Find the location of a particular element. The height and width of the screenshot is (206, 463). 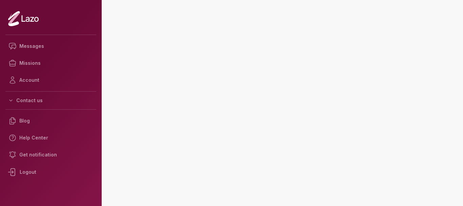

a: Messages is located at coordinates (51, 46).